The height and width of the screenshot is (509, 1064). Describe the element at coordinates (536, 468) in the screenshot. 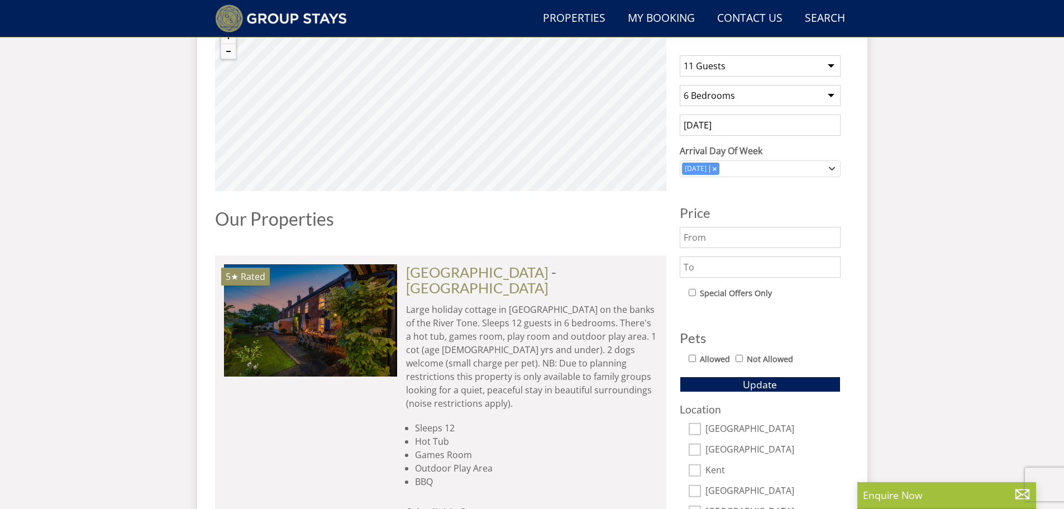

I see `li: Outdoor Play Area` at that location.